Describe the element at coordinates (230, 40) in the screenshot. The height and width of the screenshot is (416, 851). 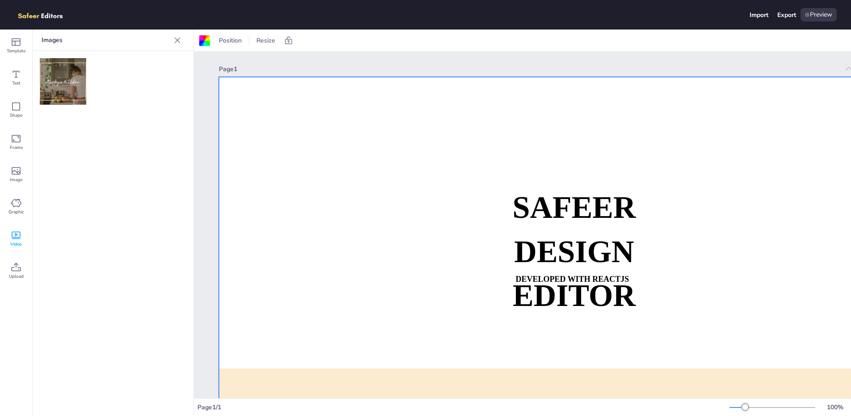
I see `span: Position` at that location.